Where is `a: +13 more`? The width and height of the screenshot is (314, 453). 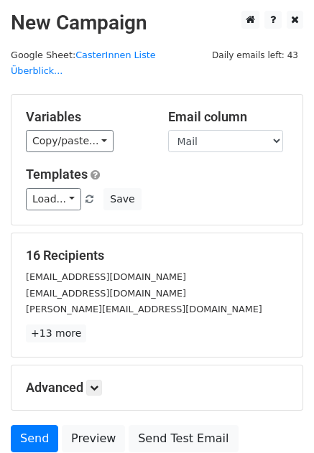 a: +13 more is located at coordinates (56, 333).